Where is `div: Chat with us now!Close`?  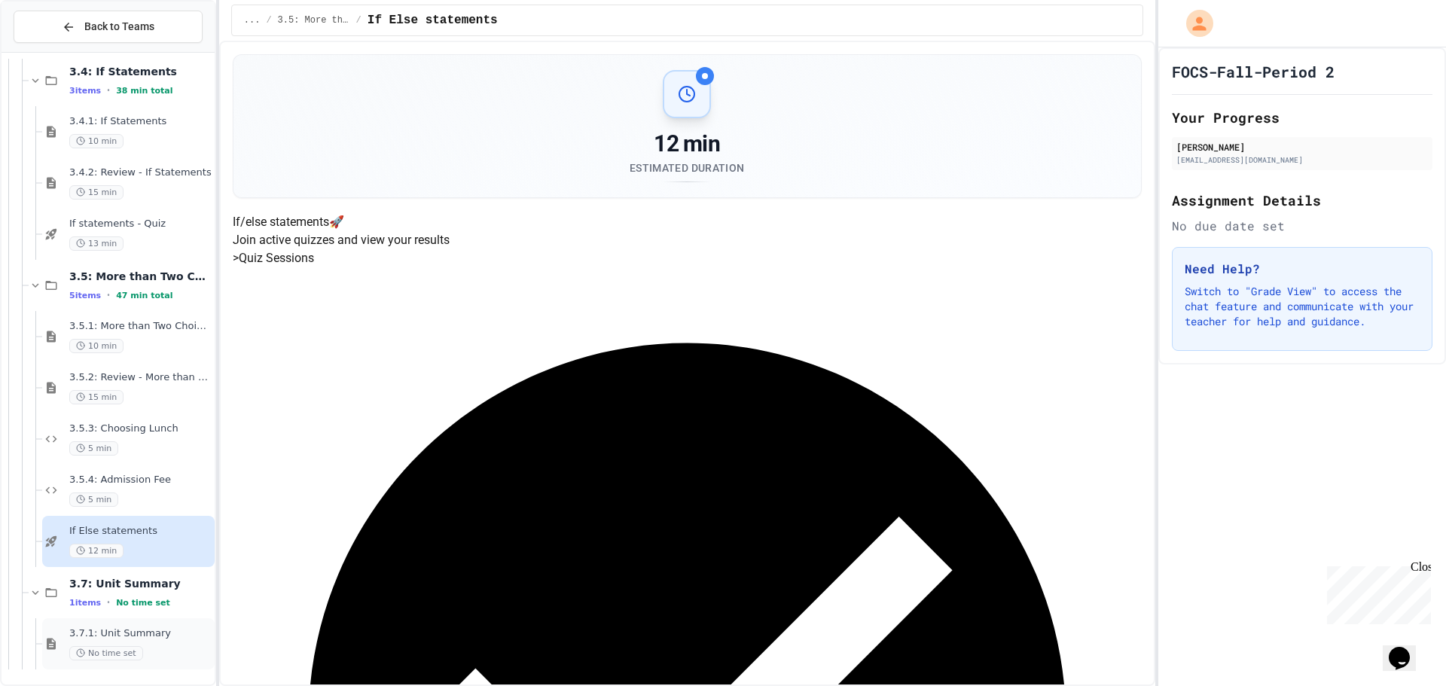 div: Chat with us now!Close is located at coordinates (55, 50).